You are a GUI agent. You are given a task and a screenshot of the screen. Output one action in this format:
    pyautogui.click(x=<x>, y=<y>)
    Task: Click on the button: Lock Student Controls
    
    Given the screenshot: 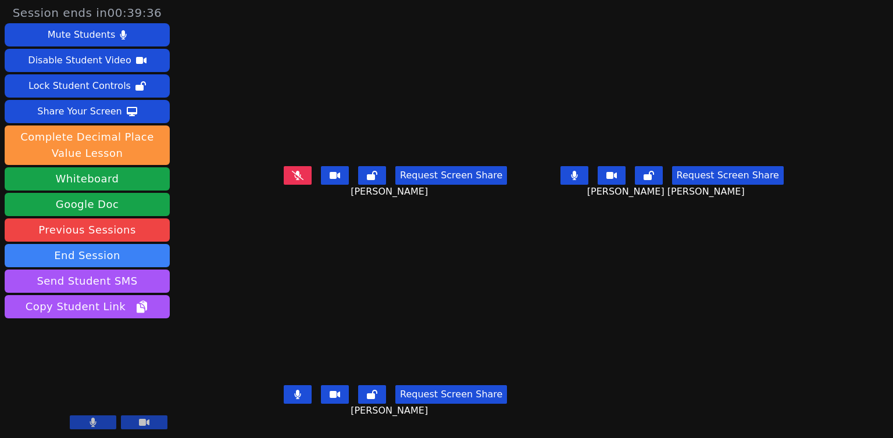 What is the action you would take?
    pyautogui.click(x=87, y=86)
    